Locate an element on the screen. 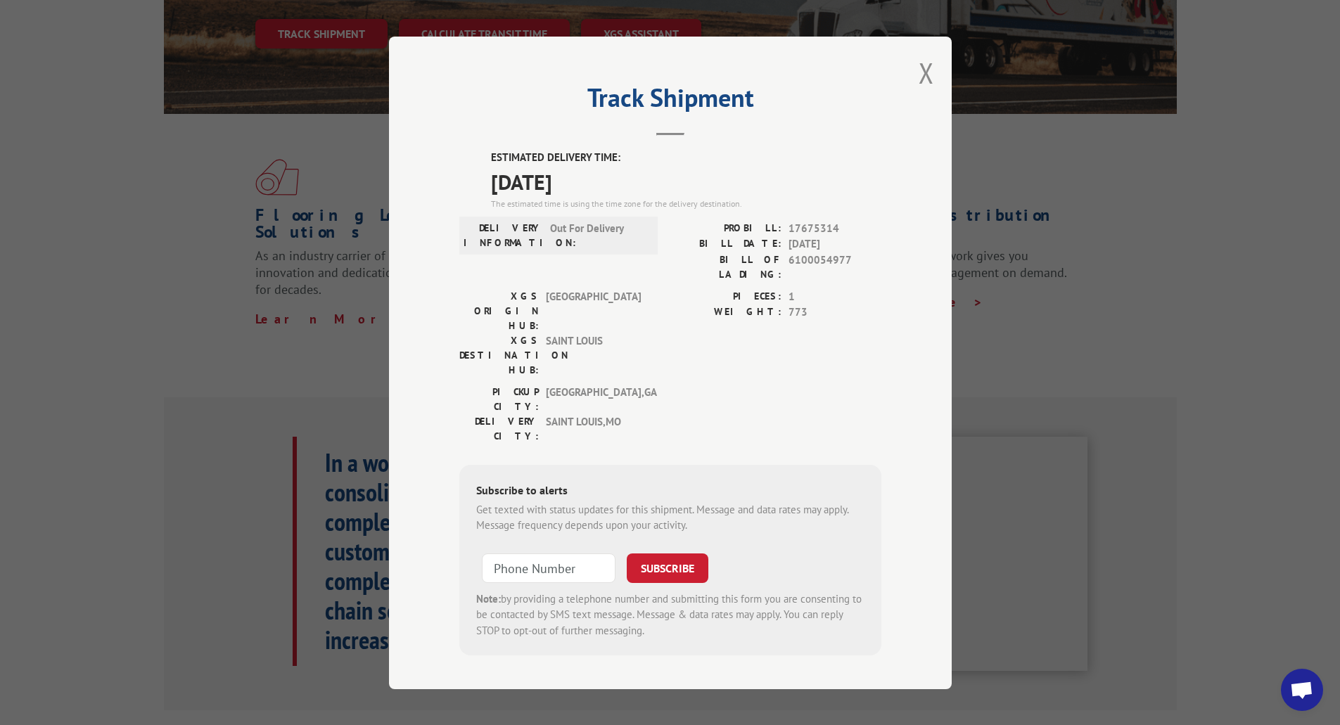  span: SAINT LOUIS , MO is located at coordinates (593, 428).